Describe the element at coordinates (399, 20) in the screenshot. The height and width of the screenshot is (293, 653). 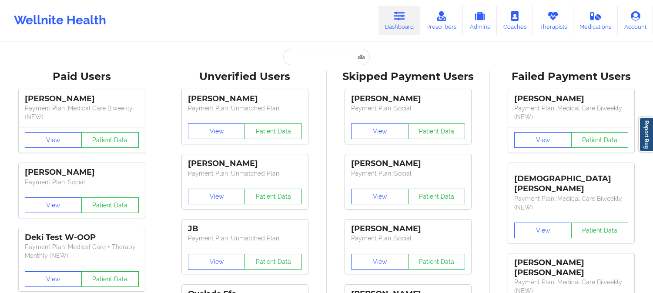
I see `a: Dashboard` at that location.